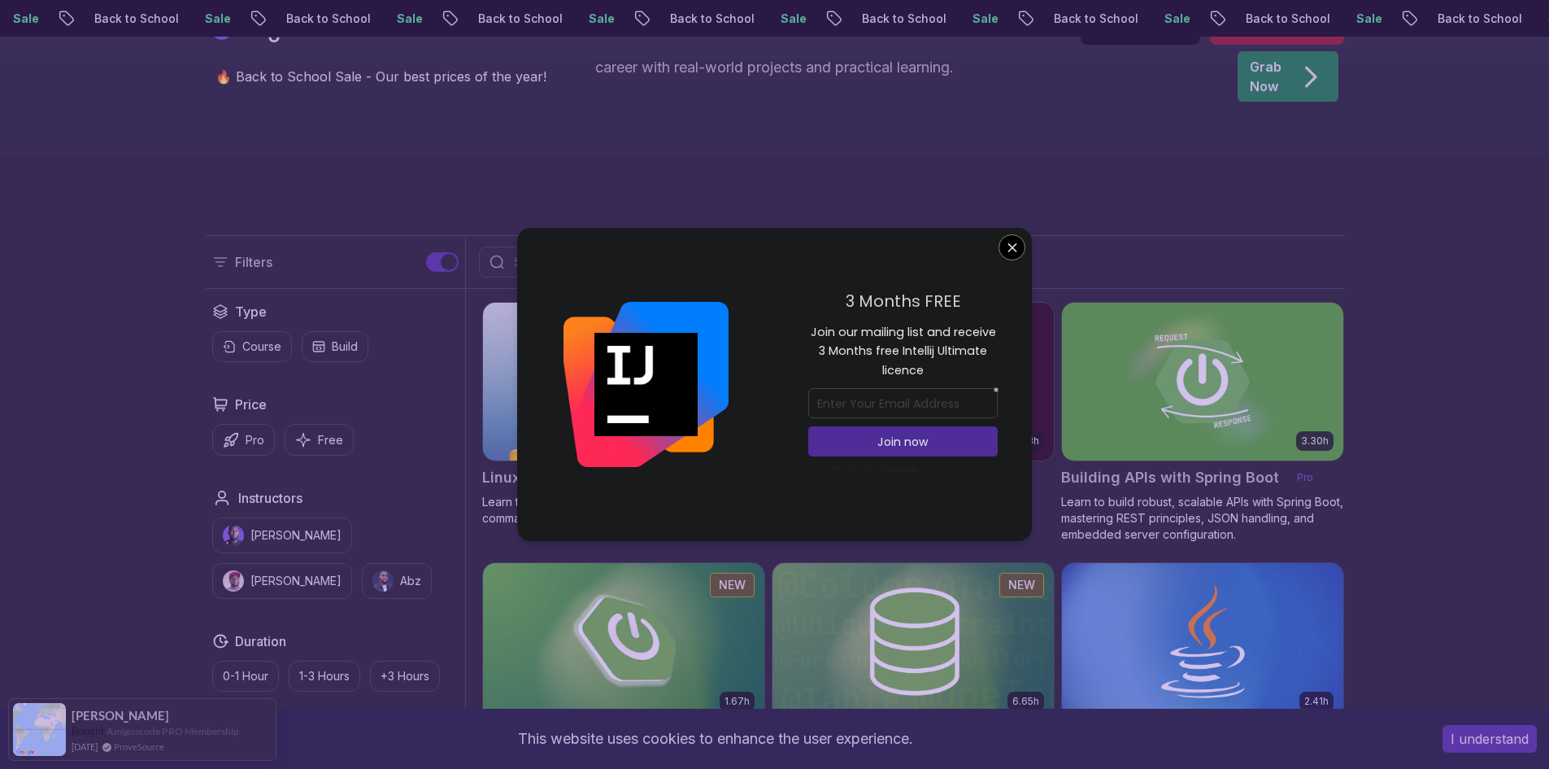 This screenshot has width=1549, height=769. I want to click on p: Learn the fundamentals of Linux and how to use the command line, so click(624, 510).